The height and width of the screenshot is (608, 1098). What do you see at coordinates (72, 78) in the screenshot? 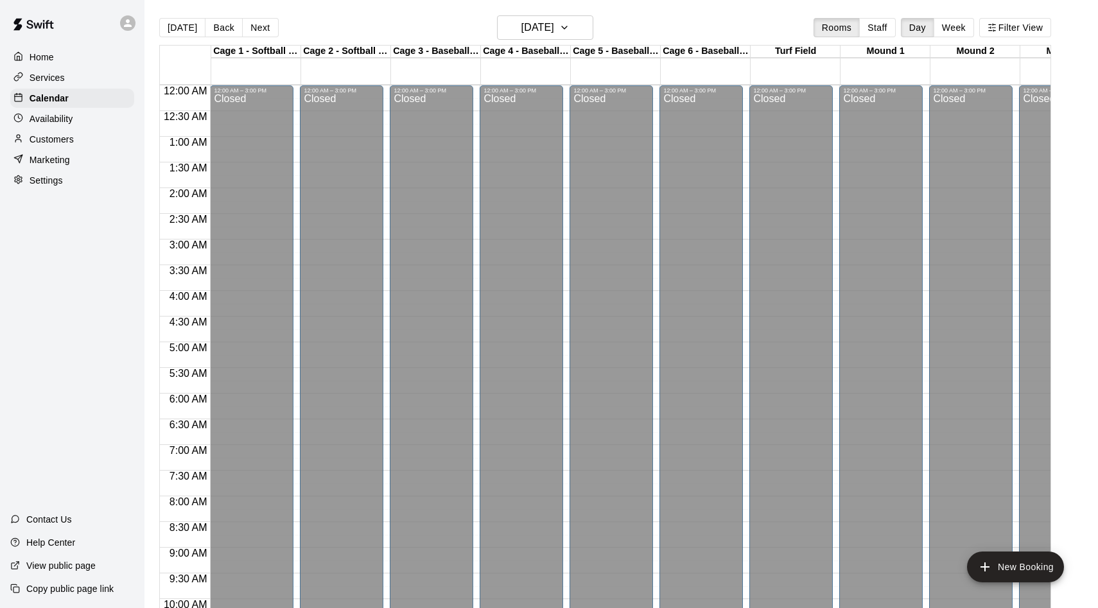
I see `div: Services` at bounding box center [72, 78].